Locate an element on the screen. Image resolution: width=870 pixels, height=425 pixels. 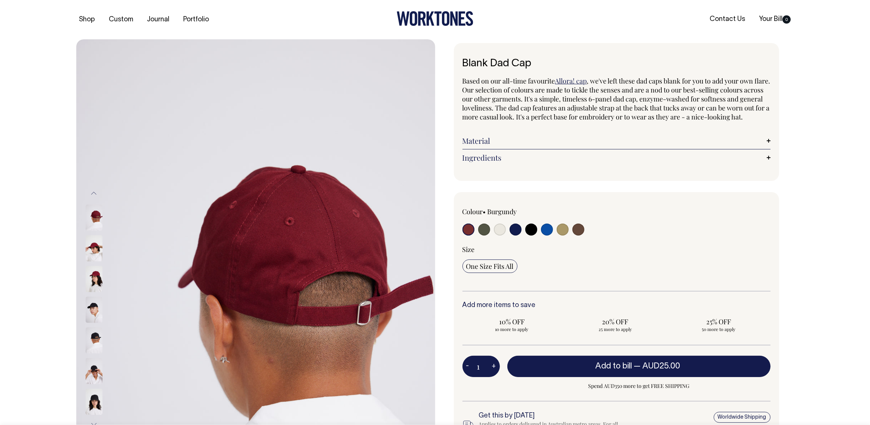
a: Material is located at coordinates (617, 141).